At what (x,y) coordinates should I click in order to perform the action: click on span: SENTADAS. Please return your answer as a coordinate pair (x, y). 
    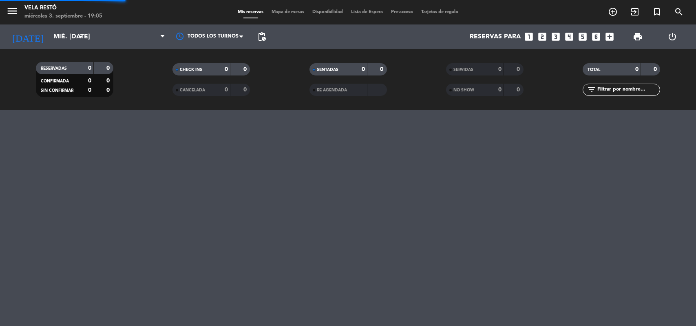
    Looking at the image, I should click on (328, 70).